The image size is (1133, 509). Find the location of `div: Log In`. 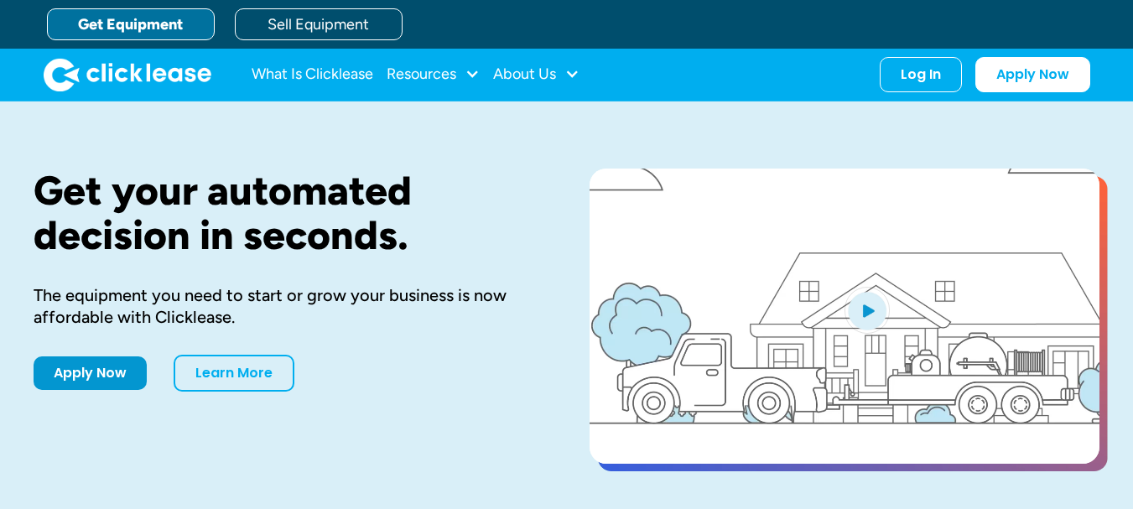

div: Log In is located at coordinates (921, 75).